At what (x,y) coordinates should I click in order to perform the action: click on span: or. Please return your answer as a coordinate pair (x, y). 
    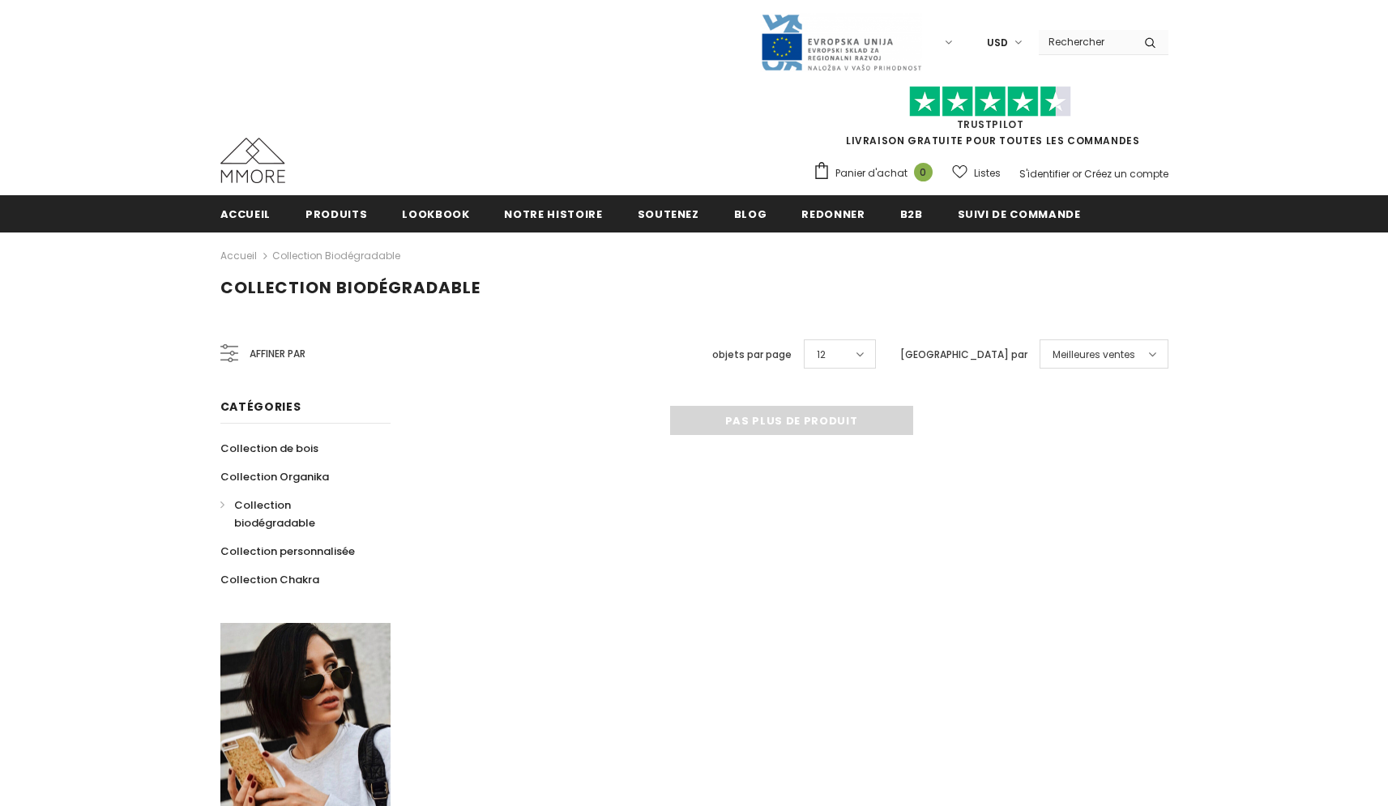
    Looking at the image, I should click on (1077, 173).